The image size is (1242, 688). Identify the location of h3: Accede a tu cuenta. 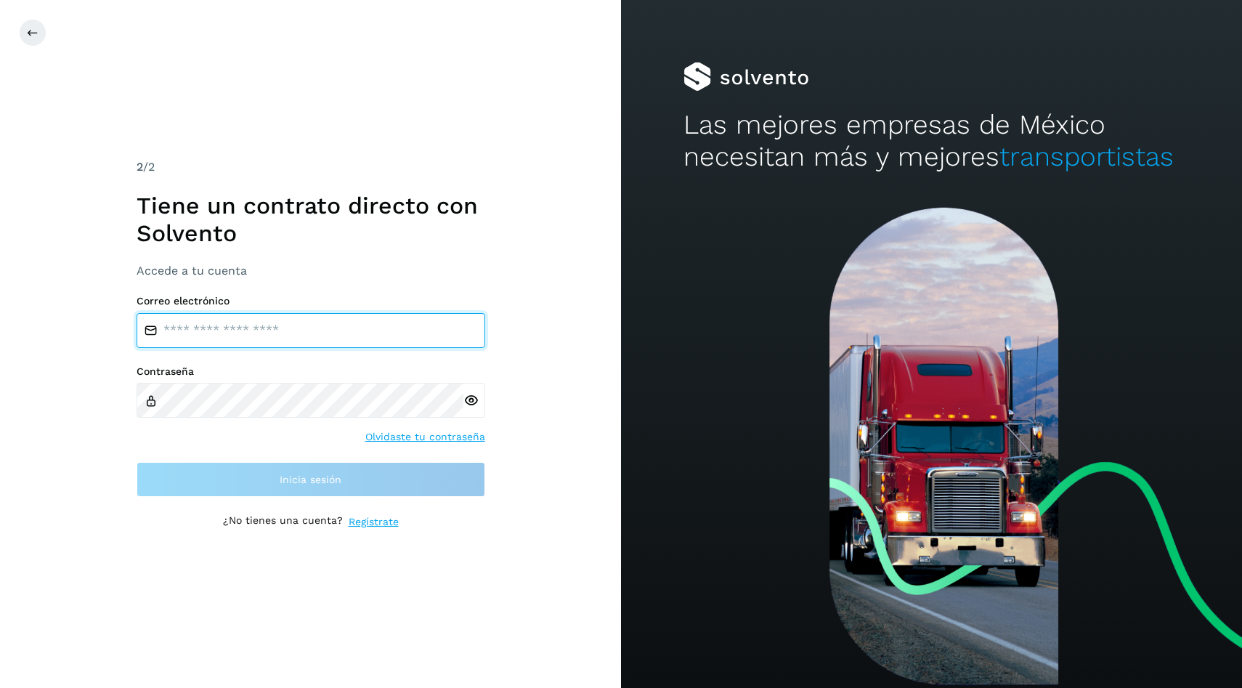
(311, 270).